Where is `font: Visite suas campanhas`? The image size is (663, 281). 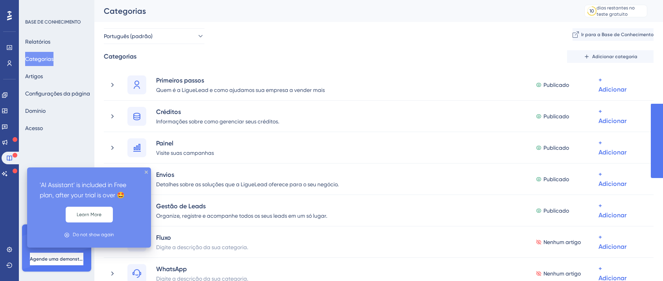 font: Visite suas campanhas is located at coordinates (185, 153).